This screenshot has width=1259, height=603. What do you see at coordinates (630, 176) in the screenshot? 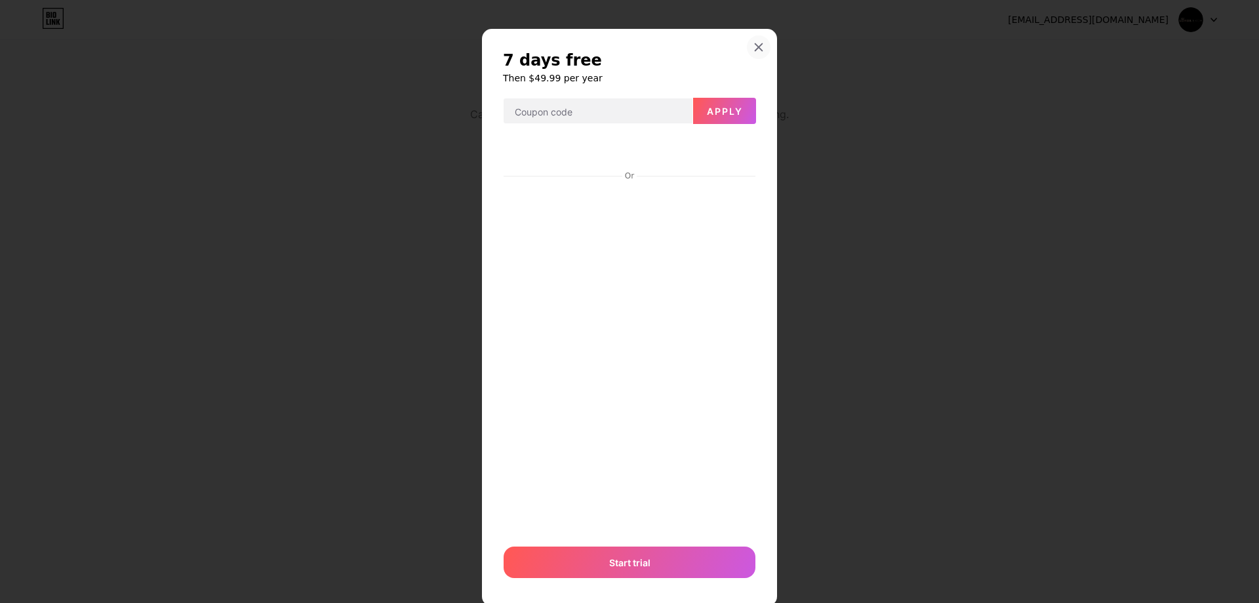
I see `div: Or` at bounding box center [630, 176].